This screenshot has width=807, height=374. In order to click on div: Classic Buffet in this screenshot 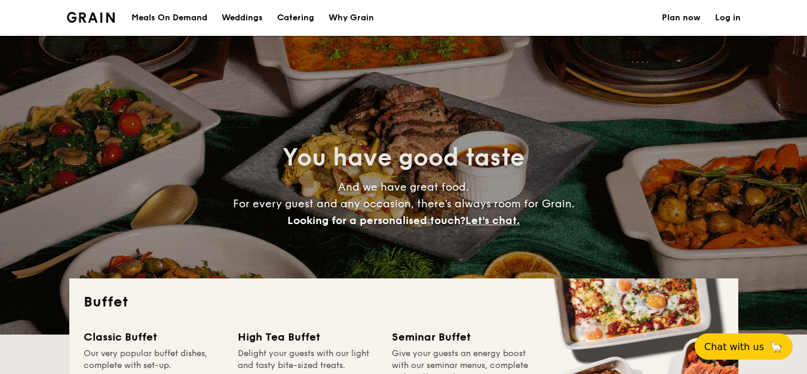, I will do `click(154, 337)`.